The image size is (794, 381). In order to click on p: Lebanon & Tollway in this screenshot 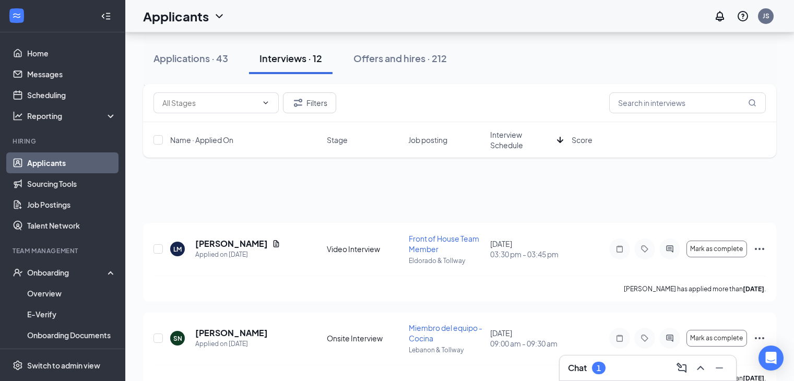, I will do `click(446, 350)`.